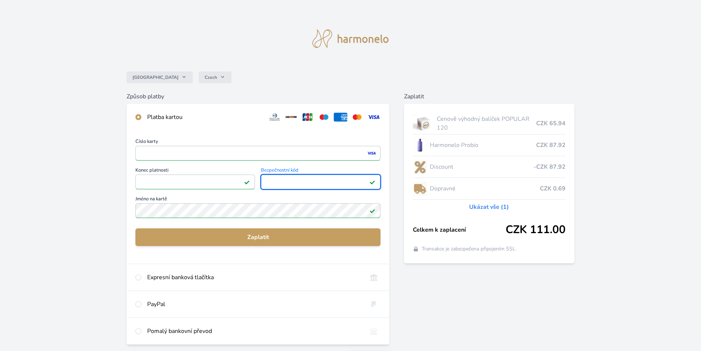  I want to click on input: Jméno na kartěPlatné pole, so click(258, 211).